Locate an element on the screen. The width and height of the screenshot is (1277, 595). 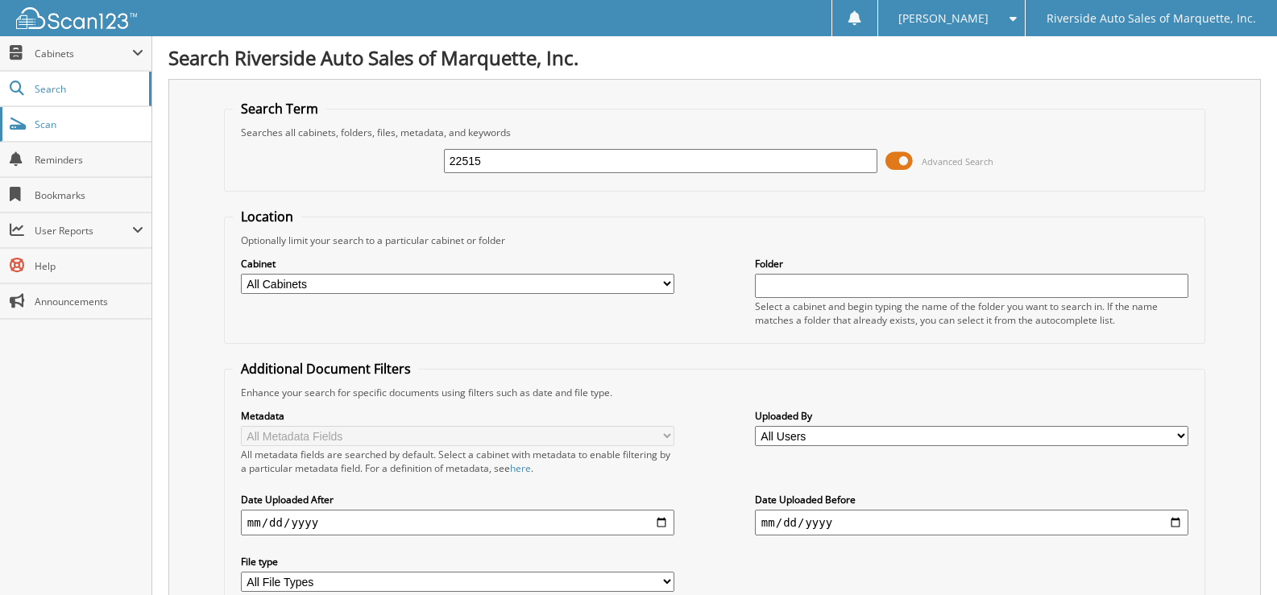
span: Cabinets is located at coordinates (83, 53).